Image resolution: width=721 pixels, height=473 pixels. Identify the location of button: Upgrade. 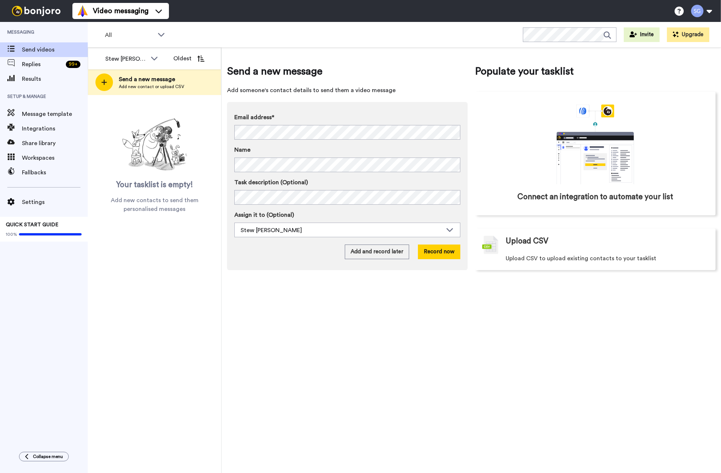
(688, 35).